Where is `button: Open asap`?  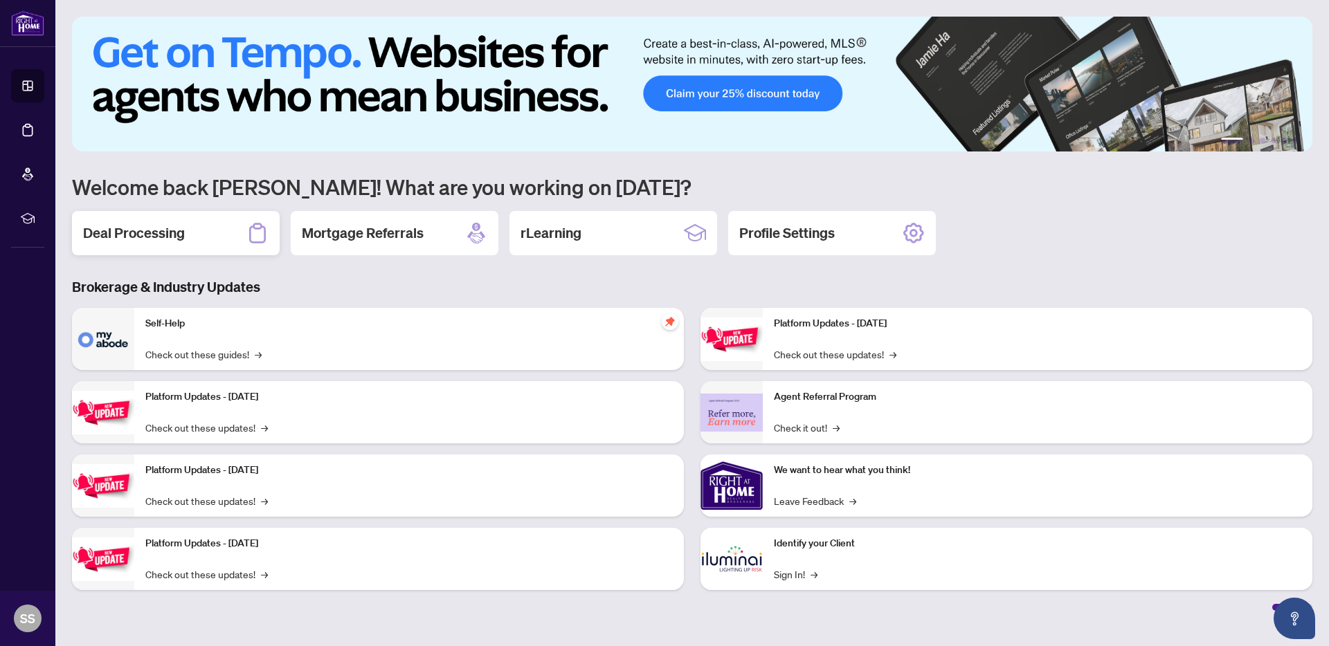 button: Open asap is located at coordinates (1294, 619).